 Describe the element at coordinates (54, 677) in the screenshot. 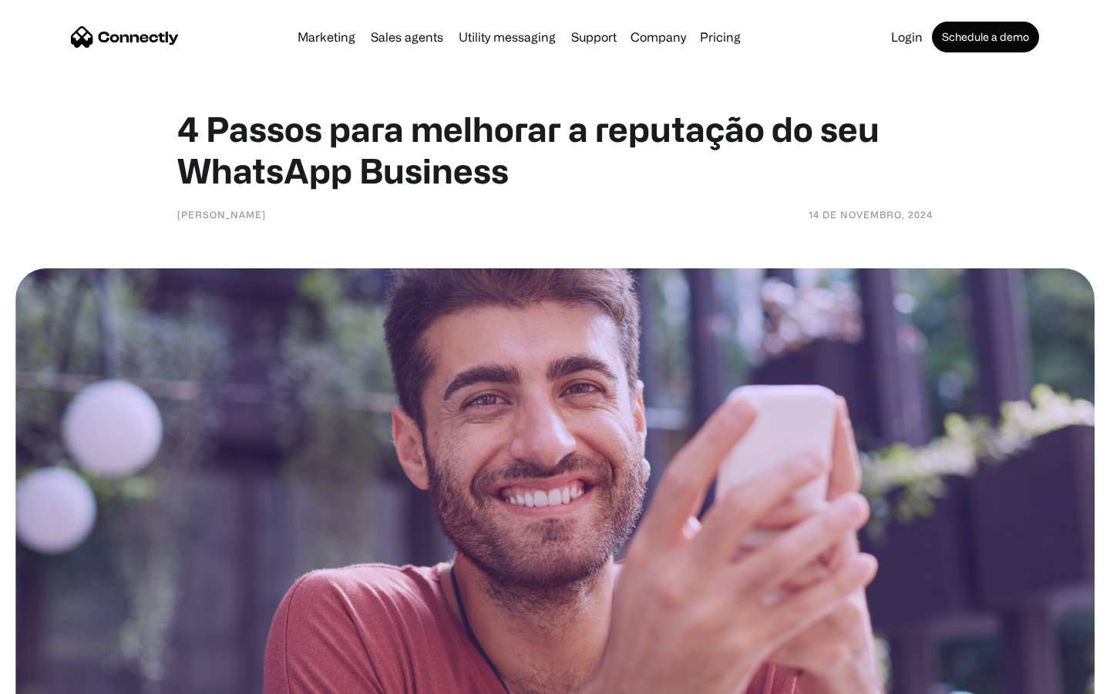

I see `aside: Language selected: English` at that location.